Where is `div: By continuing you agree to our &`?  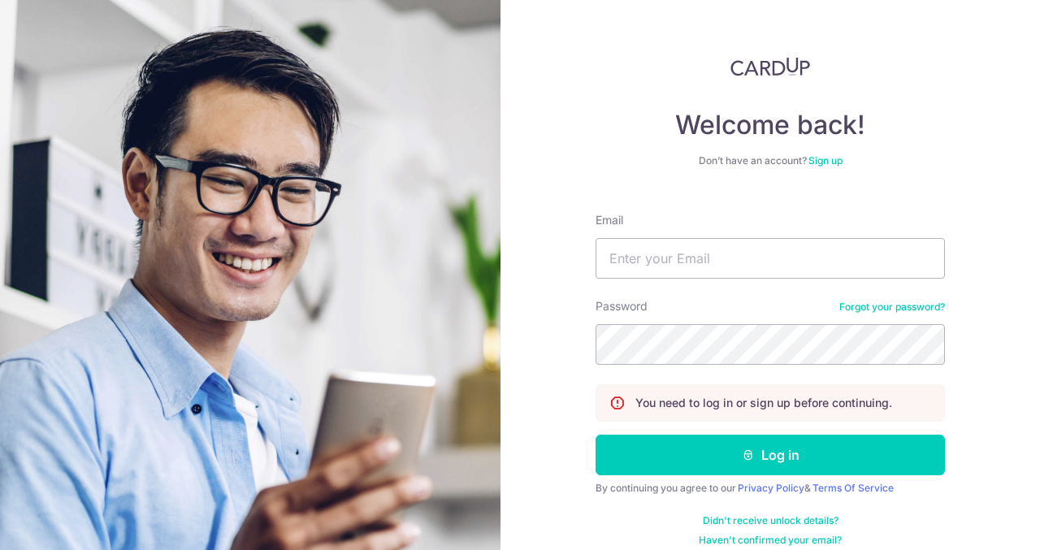 div: By continuing you agree to our & is located at coordinates (770, 488).